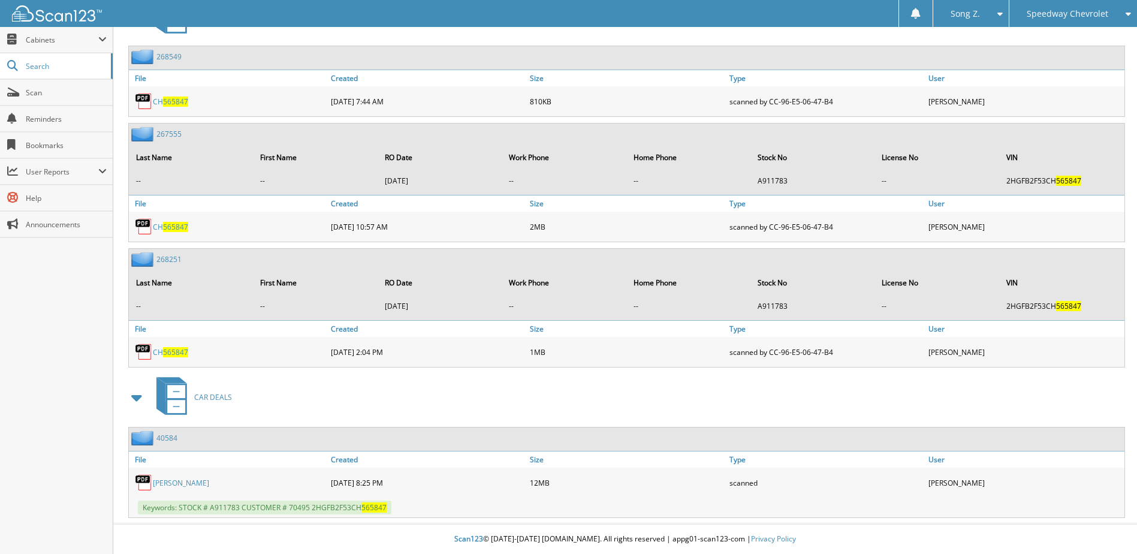 The height and width of the screenshot is (554, 1137). What do you see at coordinates (62, 40) in the screenshot?
I see `span: Cabinets` at bounding box center [62, 40].